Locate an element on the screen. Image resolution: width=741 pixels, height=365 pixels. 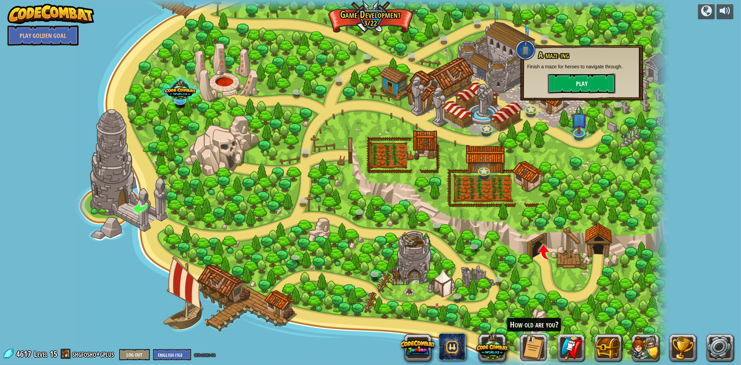
button: Campaigns is located at coordinates (706, 12).